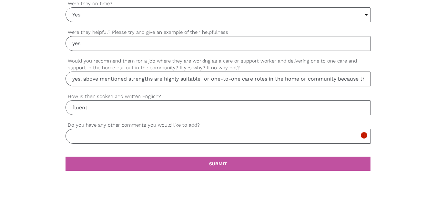 The width and height of the screenshot is (436, 204). What do you see at coordinates (218, 164) in the screenshot?
I see `a: SUBMIT` at bounding box center [218, 164].